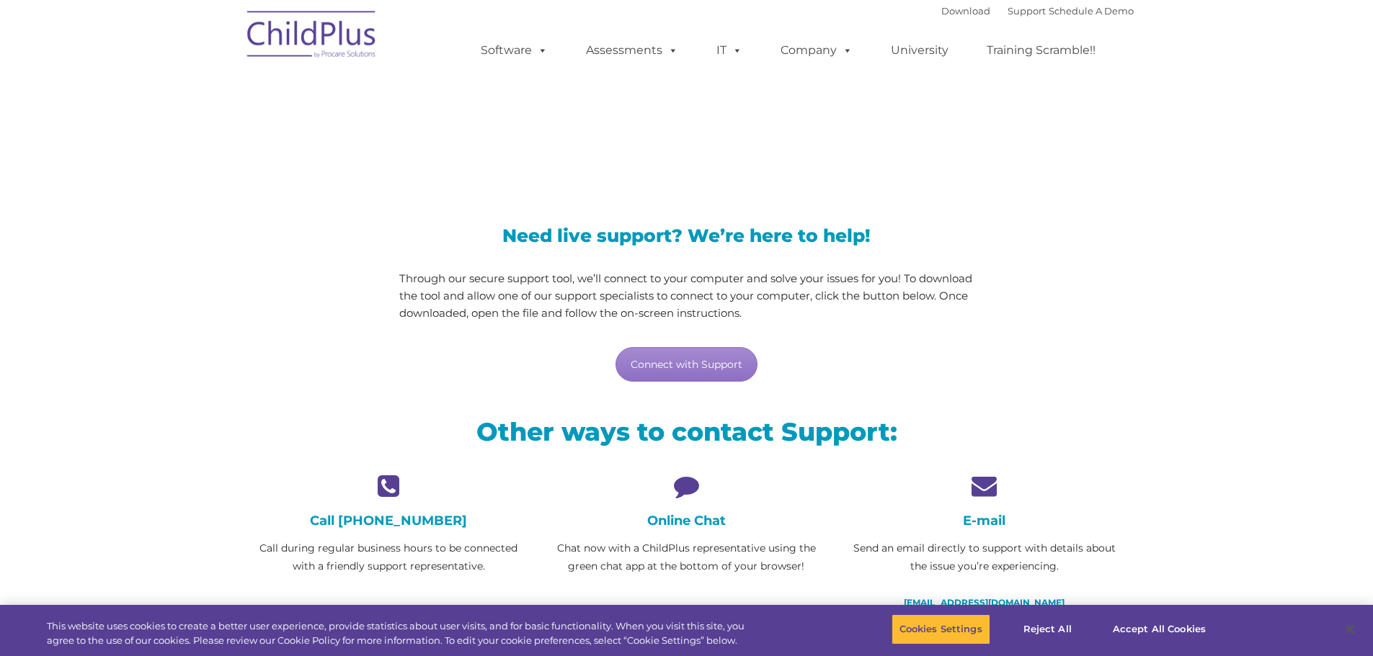  What do you see at coordinates (686, 521) in the screenshot?
I see `h4: Online Chat` at bounding box center [686, 521].